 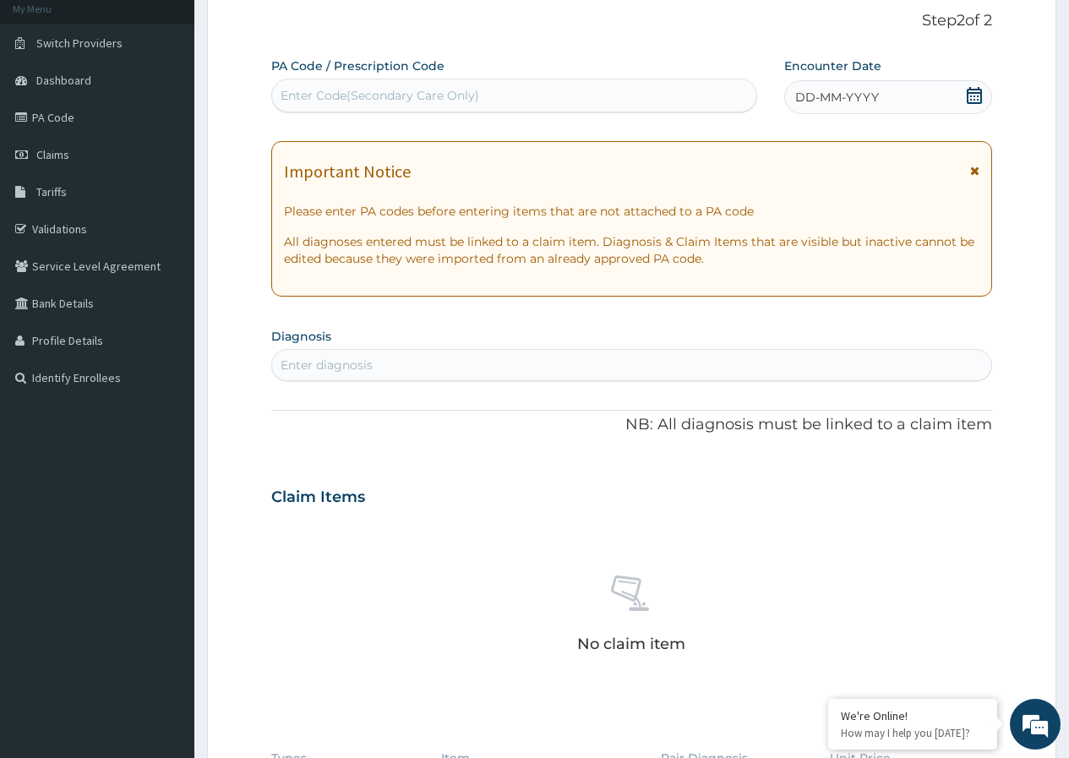 I want to click on img: d_794563401_company_1708531726252_794563401, so click(x=50, y=106).